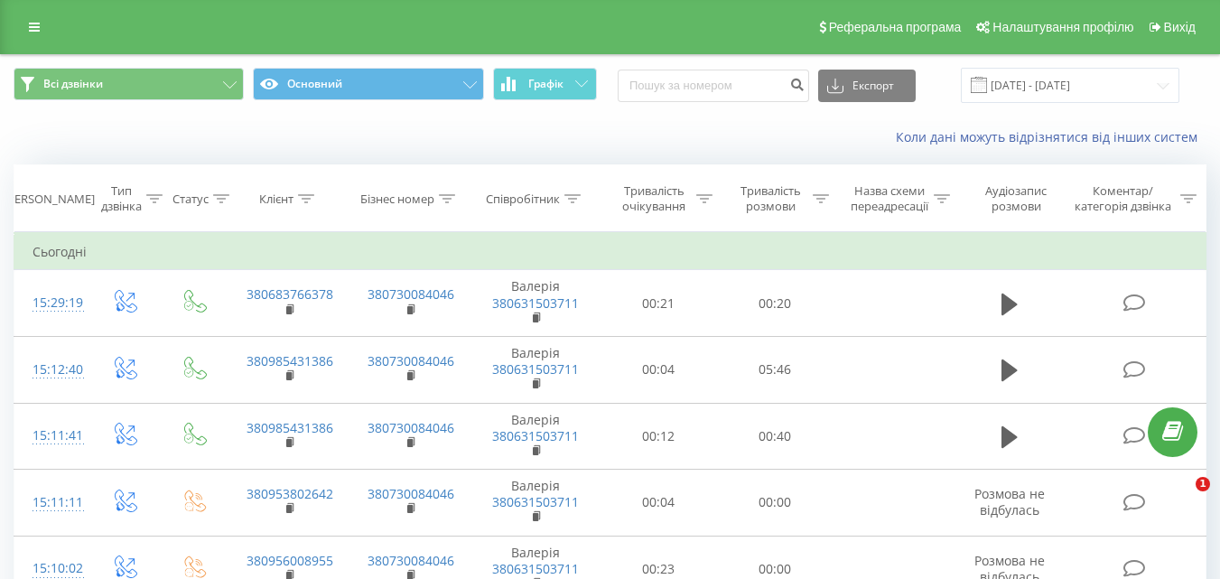 This screenshot has width=1220, height=579. What do you see at coordinates (654, 199) in the screenshot?
I see `div: Тривалість очікування` at bounding box center [654, 199].